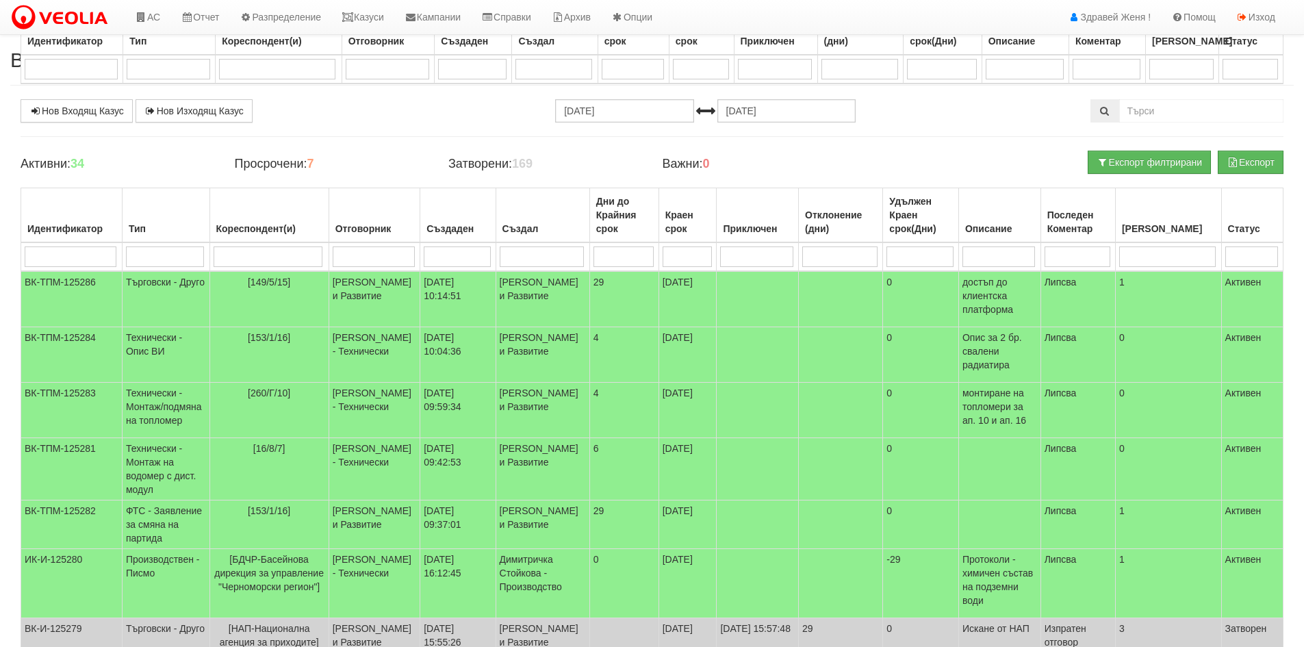 This screenshot has width=1304, height=647. I want to click on p: Протоколи - химичен състав на подземни води, so click(999, 580).